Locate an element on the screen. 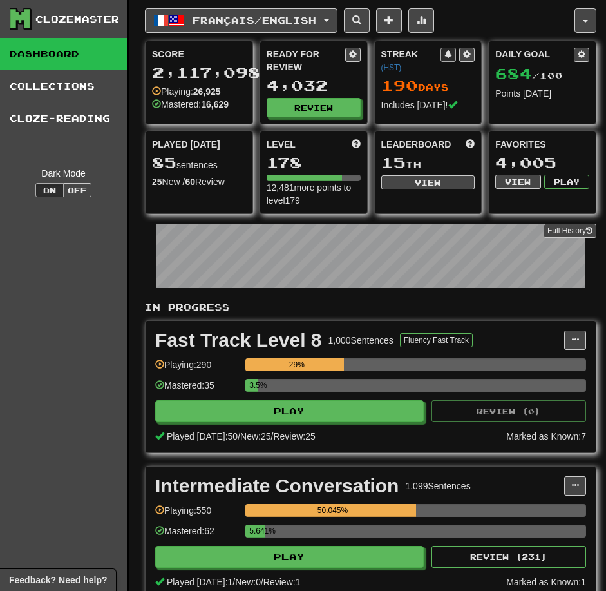 This screenshot has height=591, width=606. div: Playing: is located at coordinates (186, 91).